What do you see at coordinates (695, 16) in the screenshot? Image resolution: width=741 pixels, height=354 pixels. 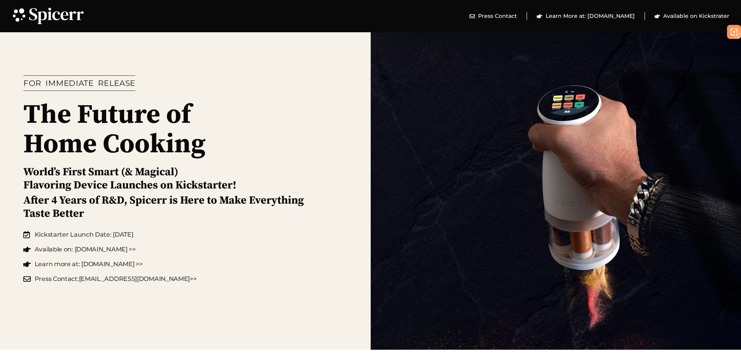 I see `span: Available on Kickstrater` at bounding box center [695, 16].